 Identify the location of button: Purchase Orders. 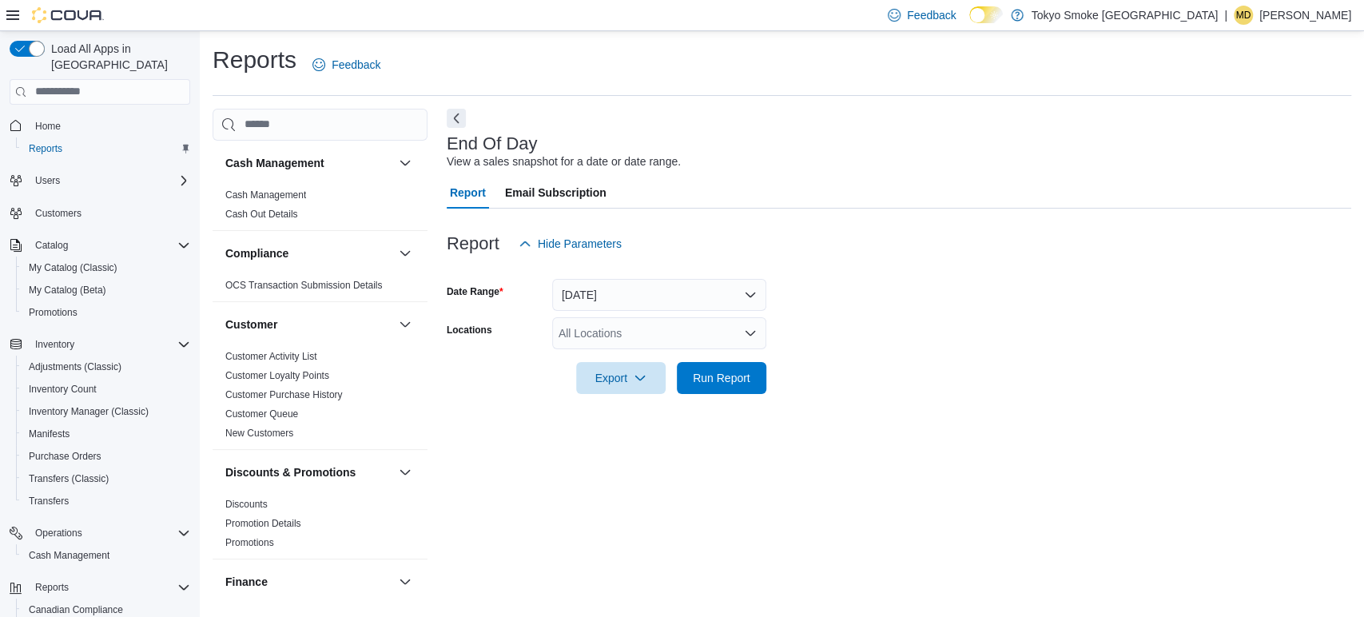
(106, 456).